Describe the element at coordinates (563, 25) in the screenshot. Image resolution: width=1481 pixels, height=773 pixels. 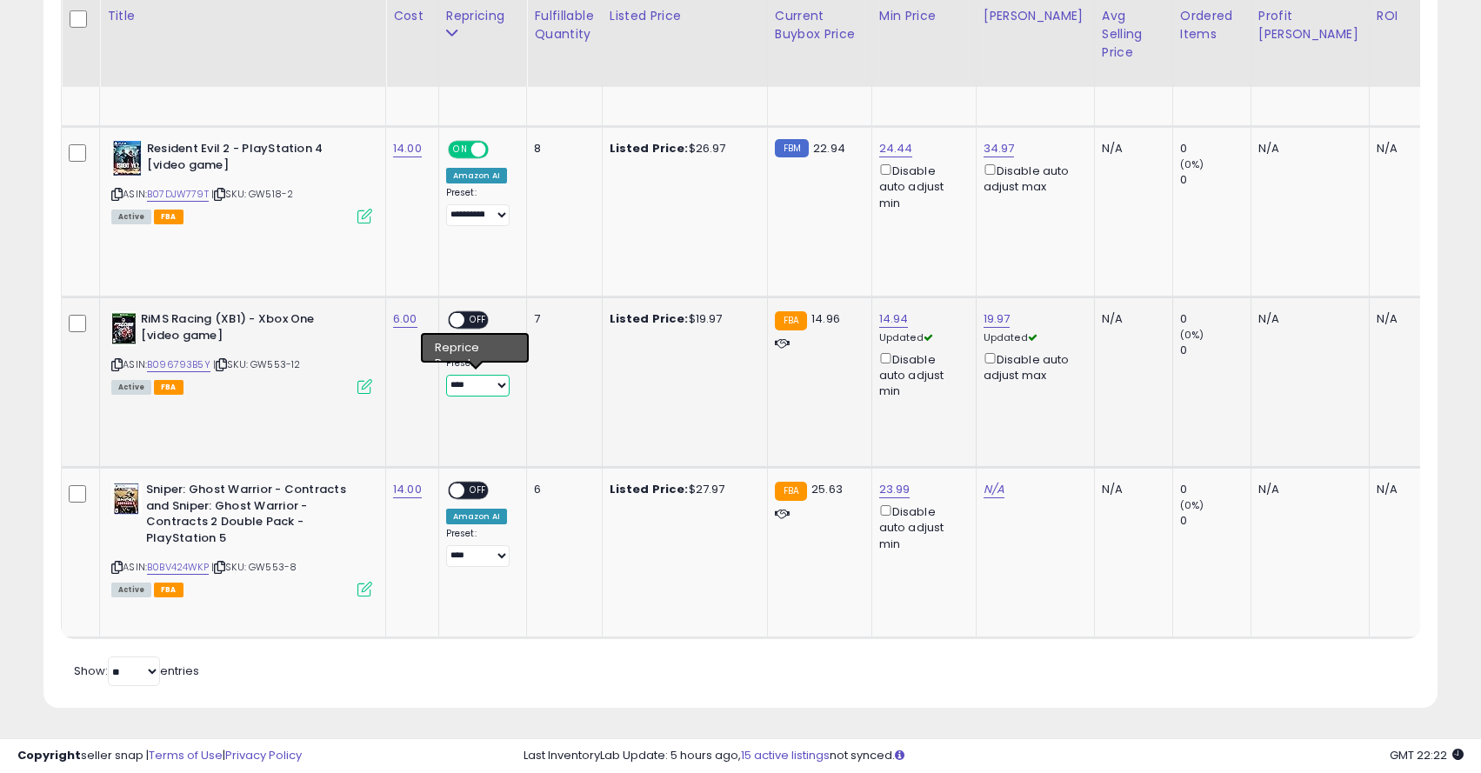
I see `div: Fulfillable Quantity` at that location.